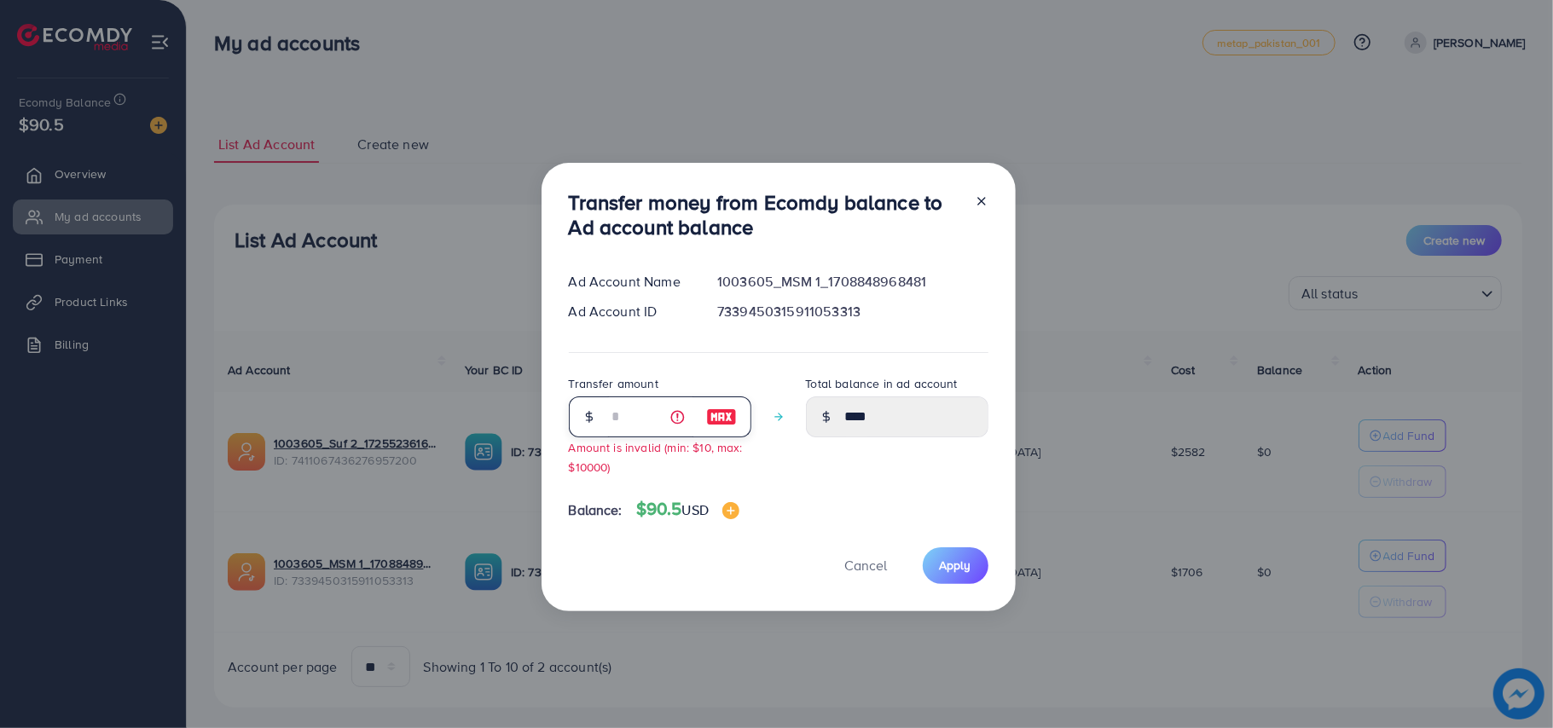 Image resolution: width=1553 pixels, height=728 pixels. What do you see at coordinates (595, 510) in the screenshot?
I see `span: Balance:` at bounding box center [595, 510].